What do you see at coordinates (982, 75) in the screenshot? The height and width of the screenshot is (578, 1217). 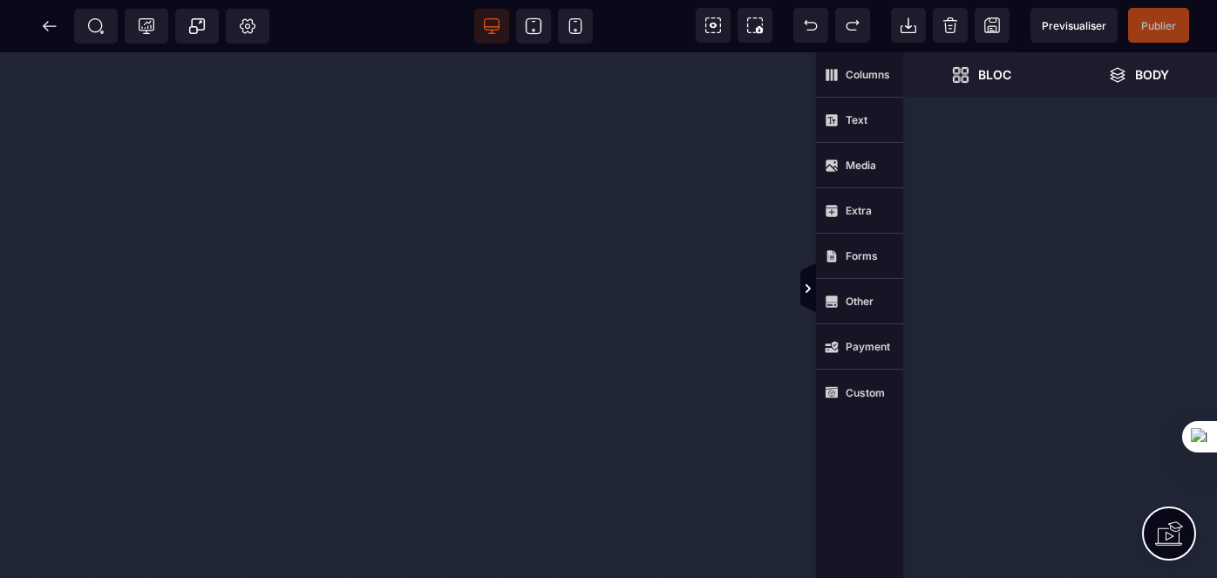 I see `span: Open Blocks` at bounding box center [982, 75].